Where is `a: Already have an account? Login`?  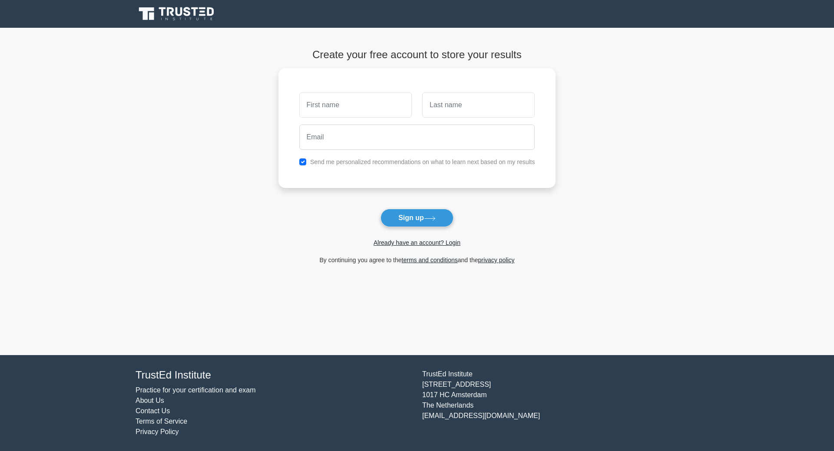
a: Already have an account? Login is located at coordinates (417, 243).